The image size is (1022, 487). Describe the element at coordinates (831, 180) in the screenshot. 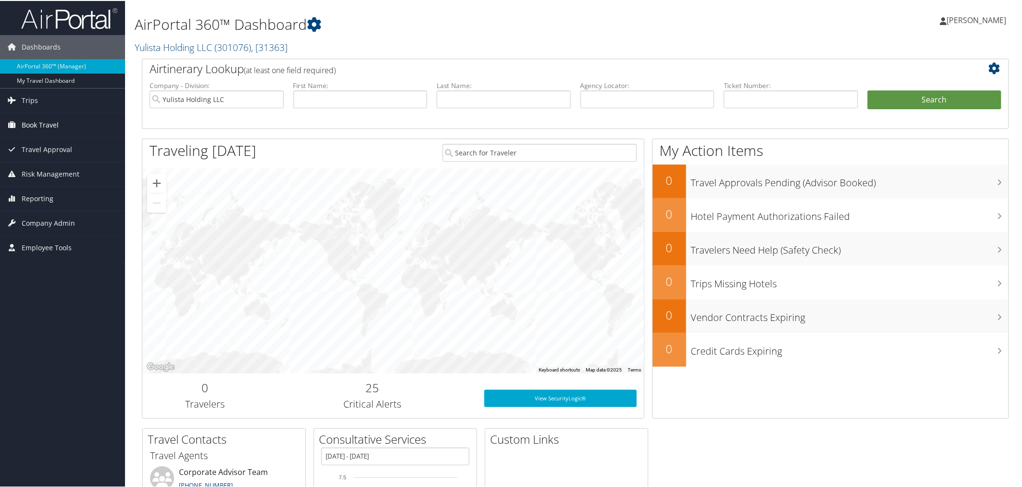

I see `a: 0Travel Approvals Pending (Advisor Booked)` at that location.